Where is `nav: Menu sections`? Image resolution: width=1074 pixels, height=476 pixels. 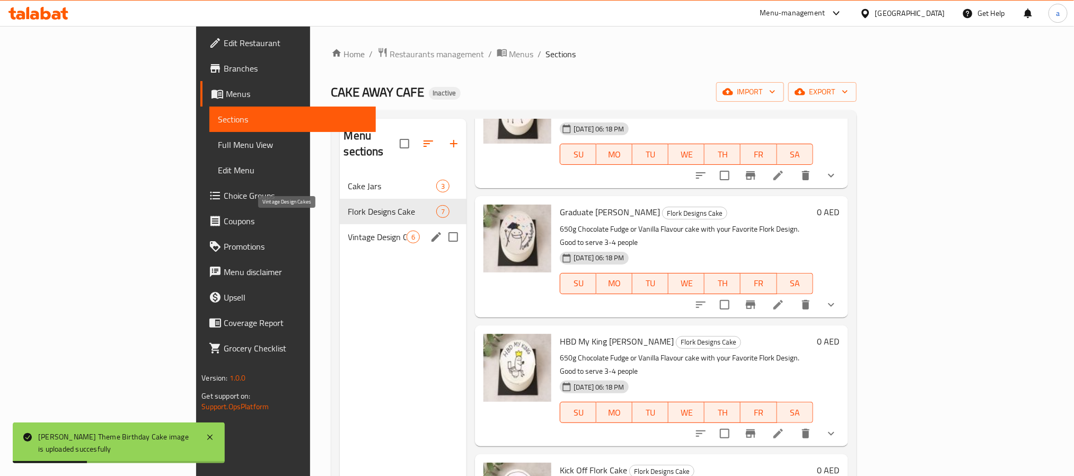
nav: Menu sections is located at coordinates (403, 212).